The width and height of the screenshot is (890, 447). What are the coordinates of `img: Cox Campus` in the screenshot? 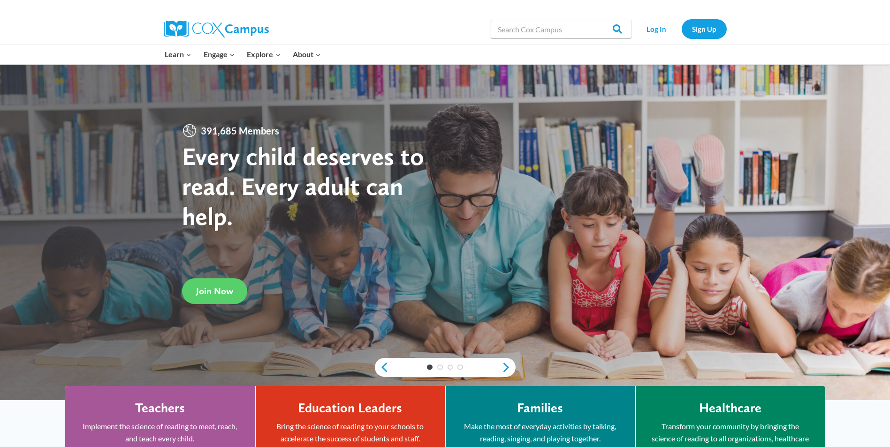 It's located at (216, 29).